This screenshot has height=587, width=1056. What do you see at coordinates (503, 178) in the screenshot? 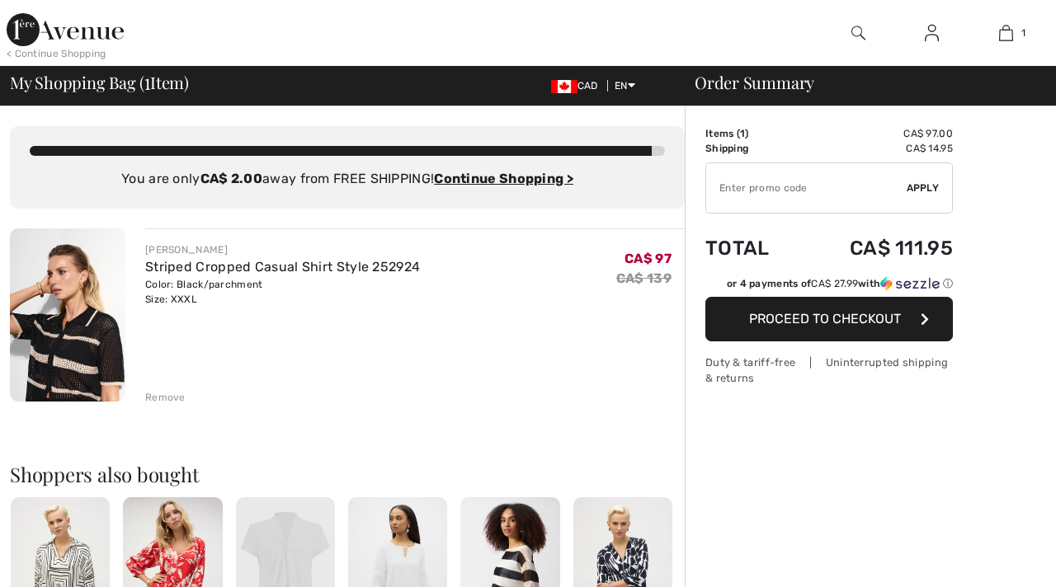
I see `ins: Continue Shopping >` at bounding box center [503, 178].